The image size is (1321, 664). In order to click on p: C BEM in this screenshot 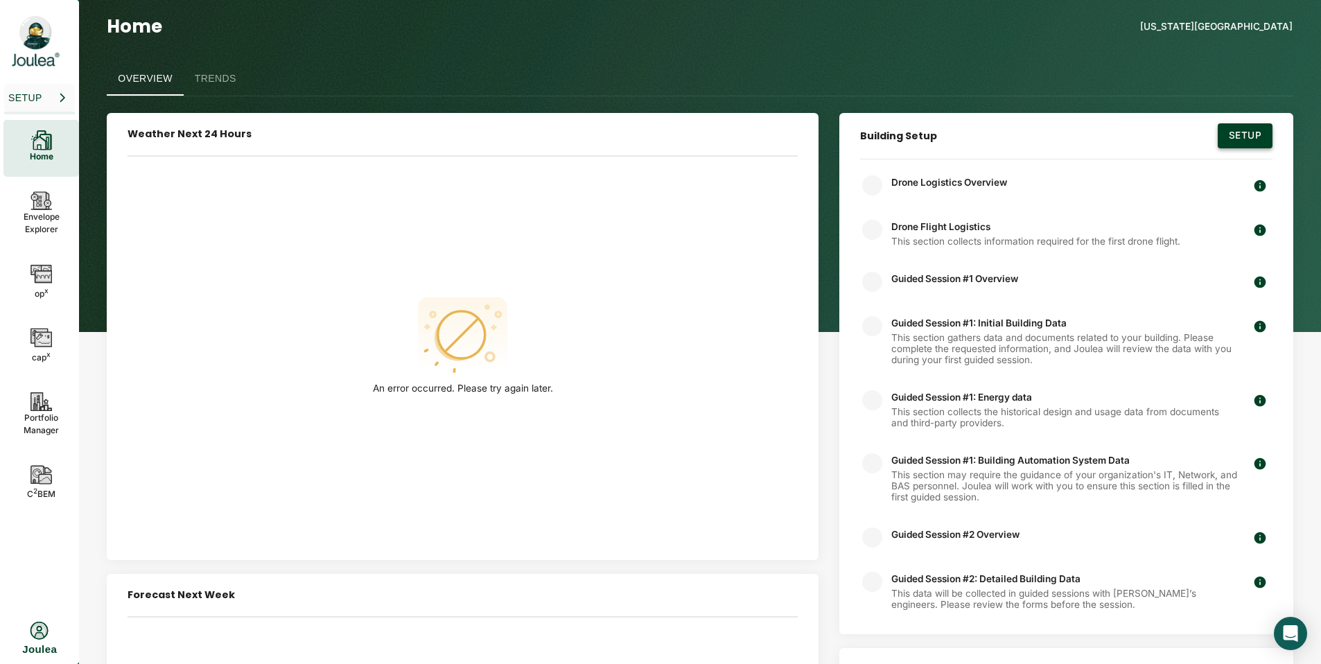, I will do `click(41, 492)`.